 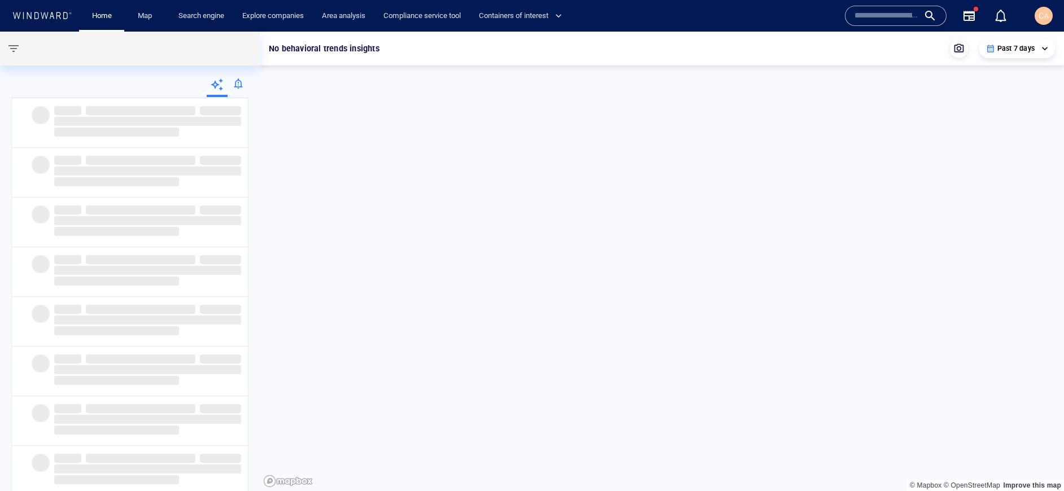 What do you see at coordinates (324, 49) in the screenshot?
I see `p: No behavioral trends insights` at bounding box center [324, 49].